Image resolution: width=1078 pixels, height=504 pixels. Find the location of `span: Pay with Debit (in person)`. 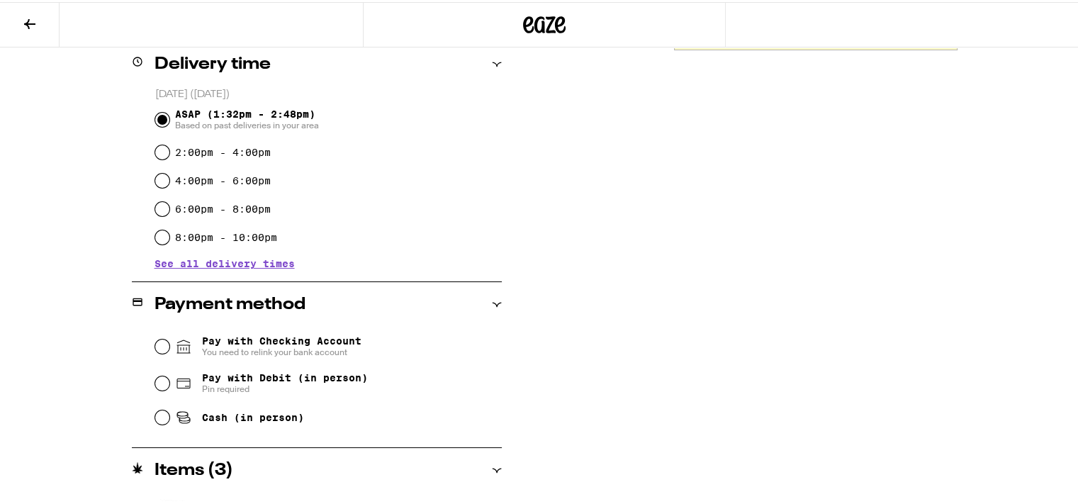

span: Pay with Debit (in person) is located at coordinates (285, 376).